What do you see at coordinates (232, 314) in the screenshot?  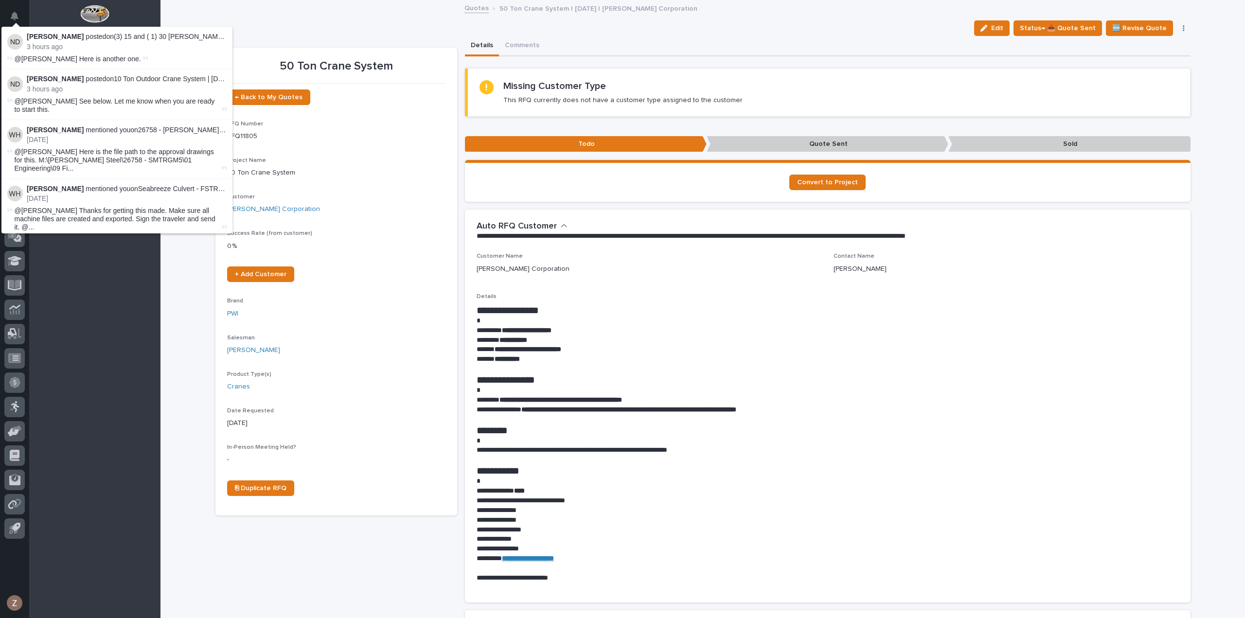 I see `a: PWI` at bounding box center [232, 314].